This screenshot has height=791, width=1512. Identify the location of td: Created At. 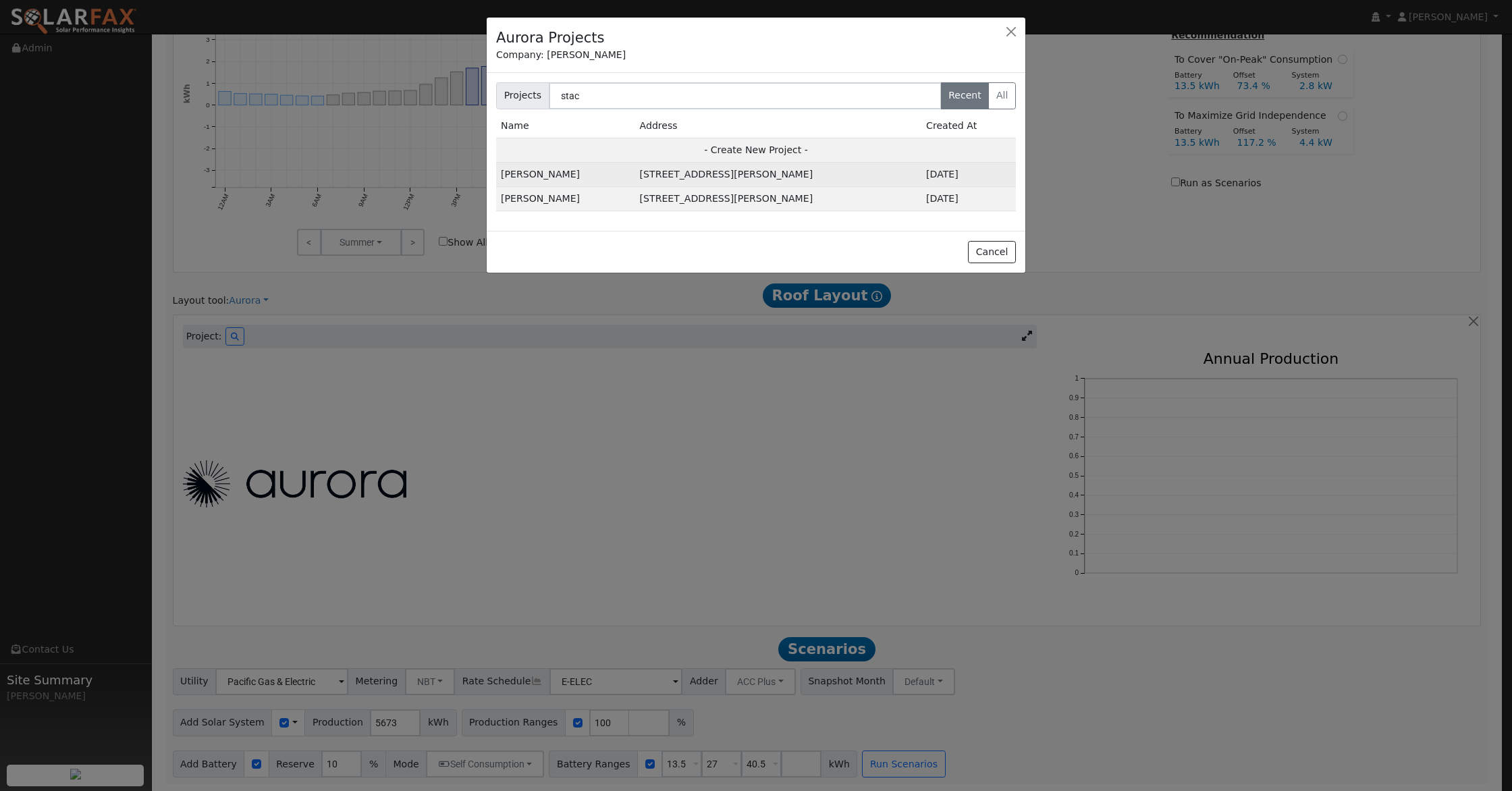
(969, 127).